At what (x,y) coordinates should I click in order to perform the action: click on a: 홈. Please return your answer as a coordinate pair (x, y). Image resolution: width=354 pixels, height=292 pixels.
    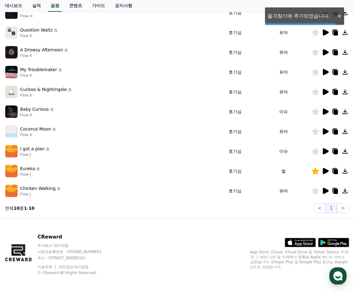
    Looking at the image, I should click on (21, 204).